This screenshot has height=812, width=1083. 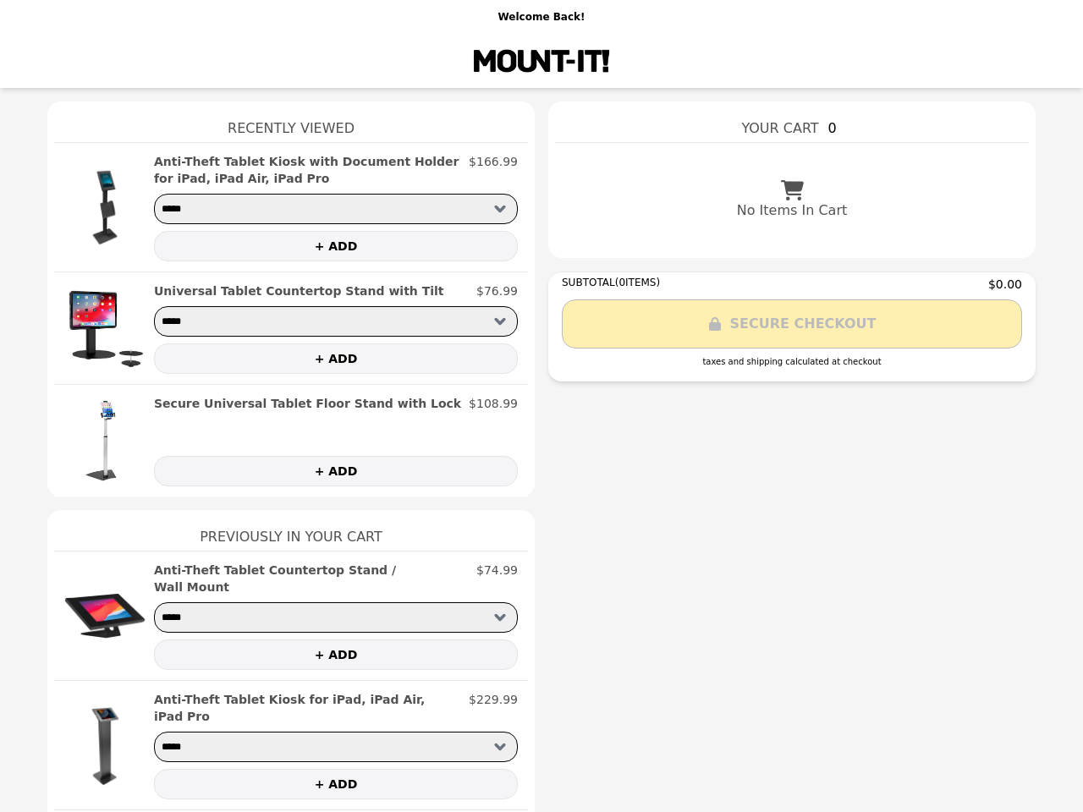 What do you see at coordinates (493, 170) in the screenshot?
I see `p: $166.99` at bounding box center [493, 170].